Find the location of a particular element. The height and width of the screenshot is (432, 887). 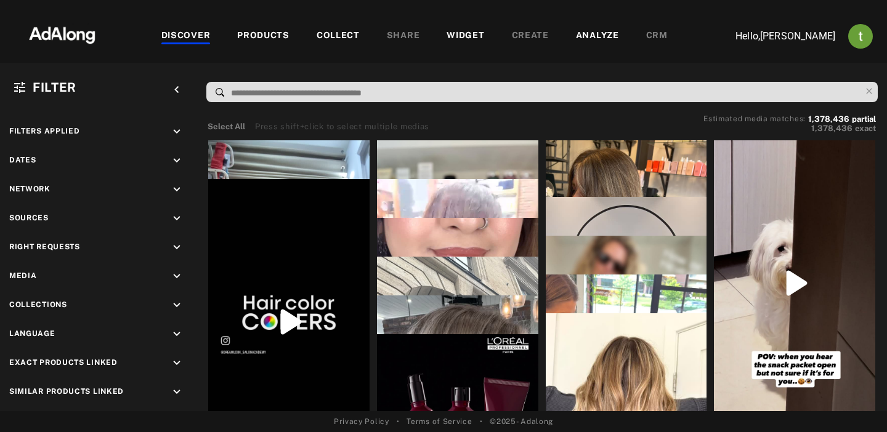

span: Filters applied is located at coordinates (44, 131).